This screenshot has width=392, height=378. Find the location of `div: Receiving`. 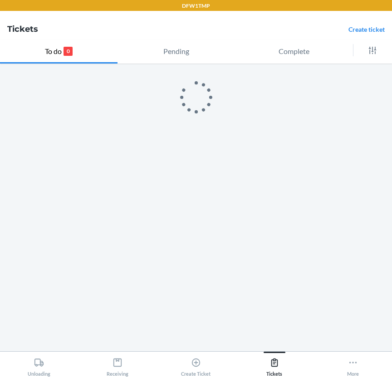

div: Receiving is located at coordinates (117, 365).